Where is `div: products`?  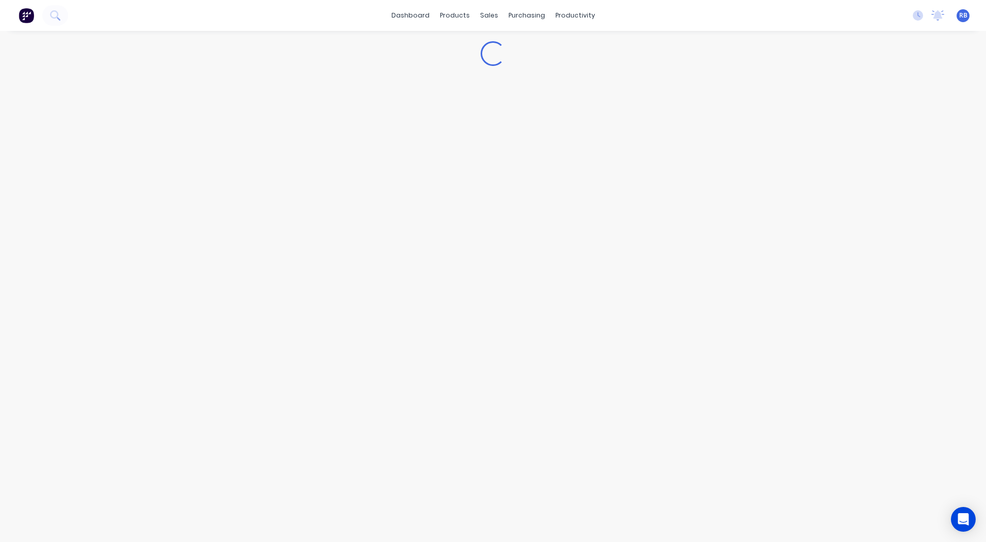
div: products is located at coordinates (455, 15).